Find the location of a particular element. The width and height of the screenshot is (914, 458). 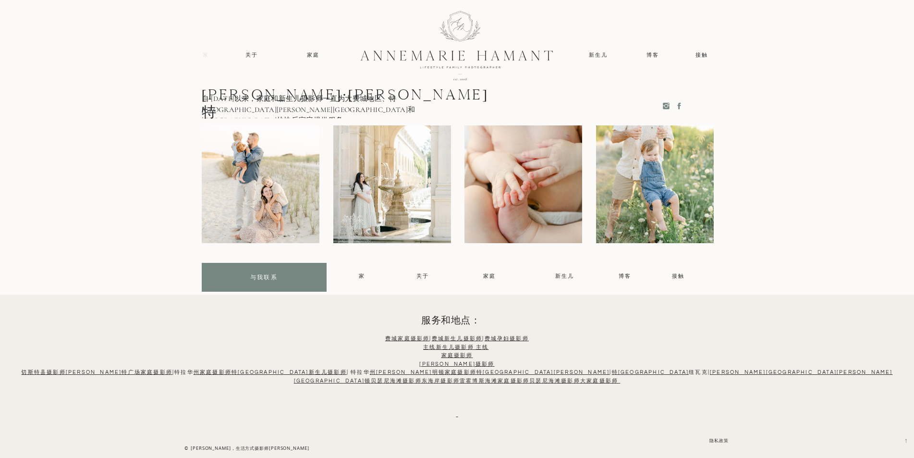

font: | 特拉华 is located at coordinates (358, 372).